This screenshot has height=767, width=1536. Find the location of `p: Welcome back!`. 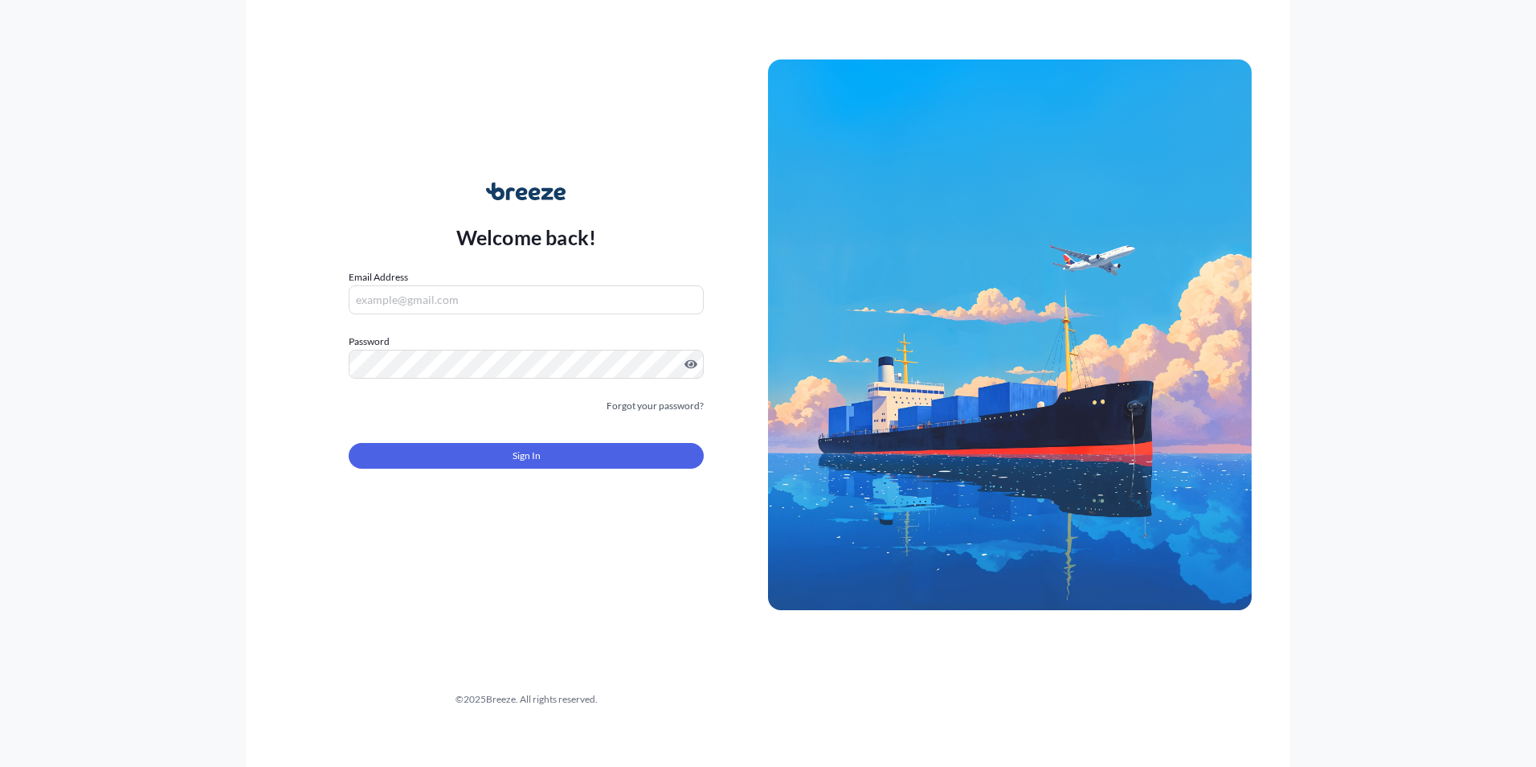

p: Welcome back! is located at coordinates (526, 237).